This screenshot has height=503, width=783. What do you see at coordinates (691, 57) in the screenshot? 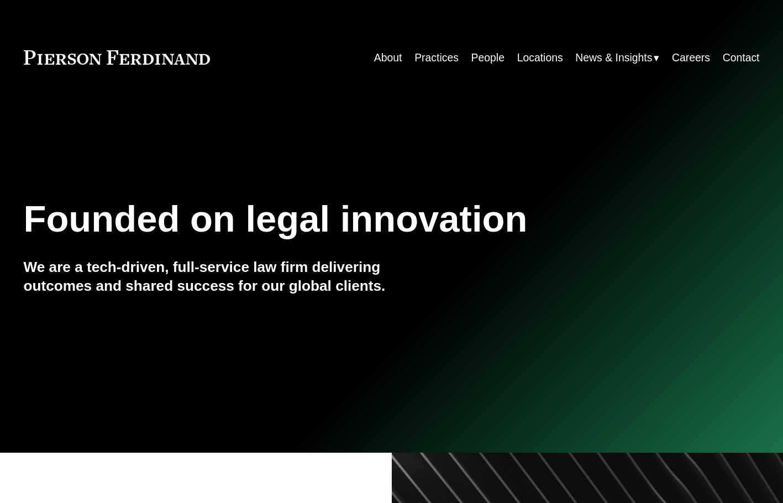
I see `a: Careers` at bounding box center [691, 57].